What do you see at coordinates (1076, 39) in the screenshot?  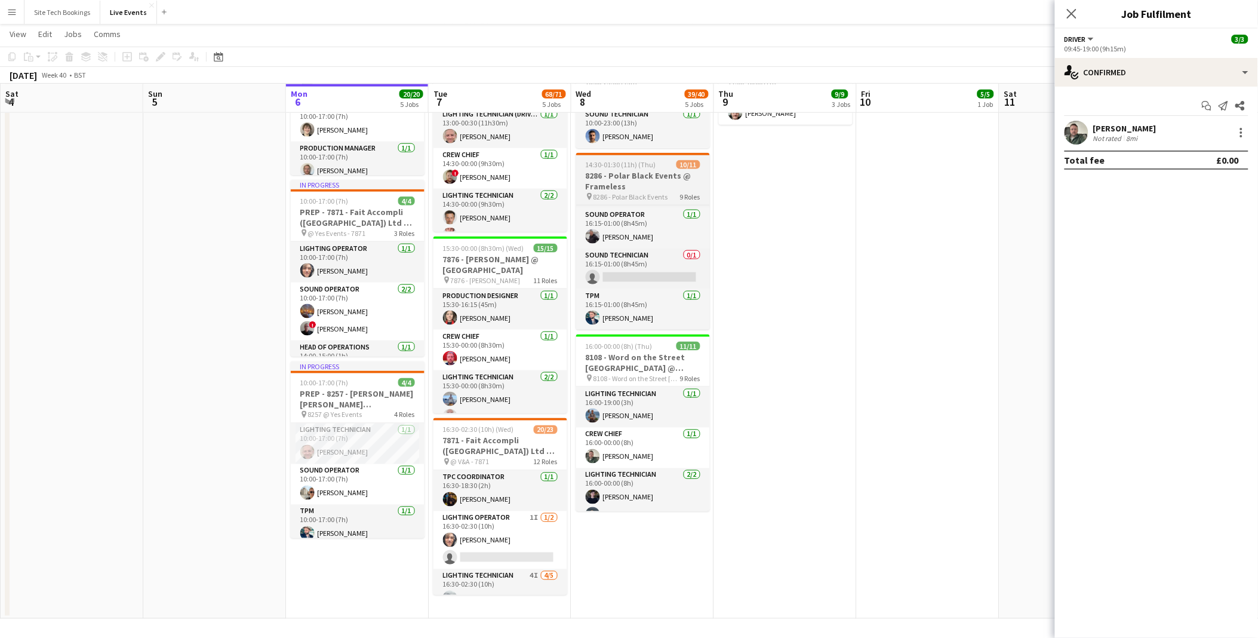 I see `span: Driver` at bounding box center [1076, 39].